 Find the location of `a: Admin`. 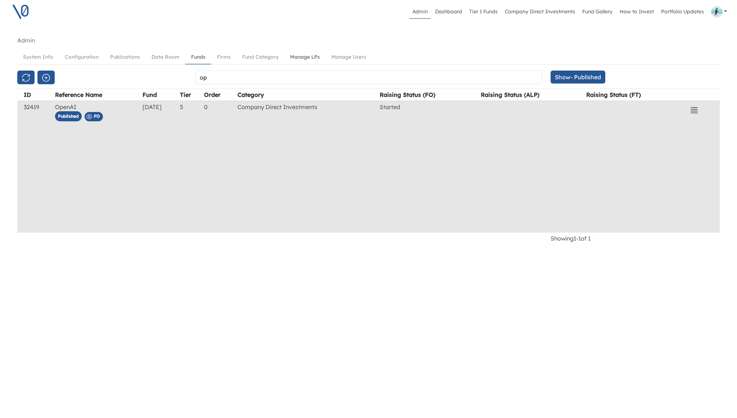

a: Admin is located at coordinates (420, 12).